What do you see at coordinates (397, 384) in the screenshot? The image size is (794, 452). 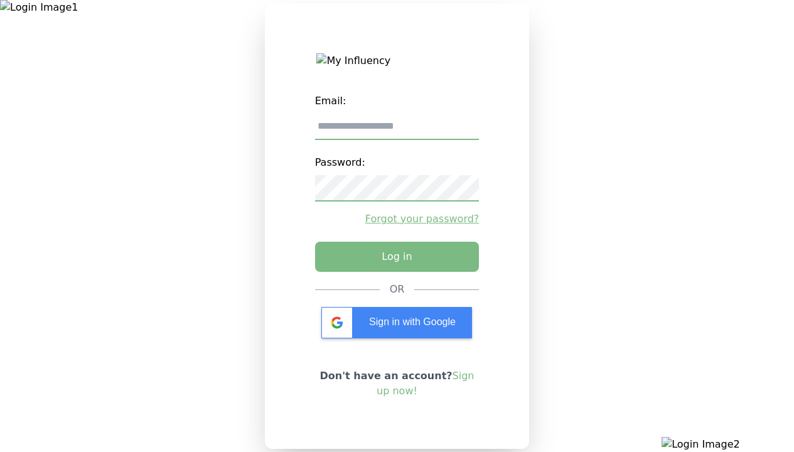 I see `p: Don't have an account?` at bounding box center [397, 384].